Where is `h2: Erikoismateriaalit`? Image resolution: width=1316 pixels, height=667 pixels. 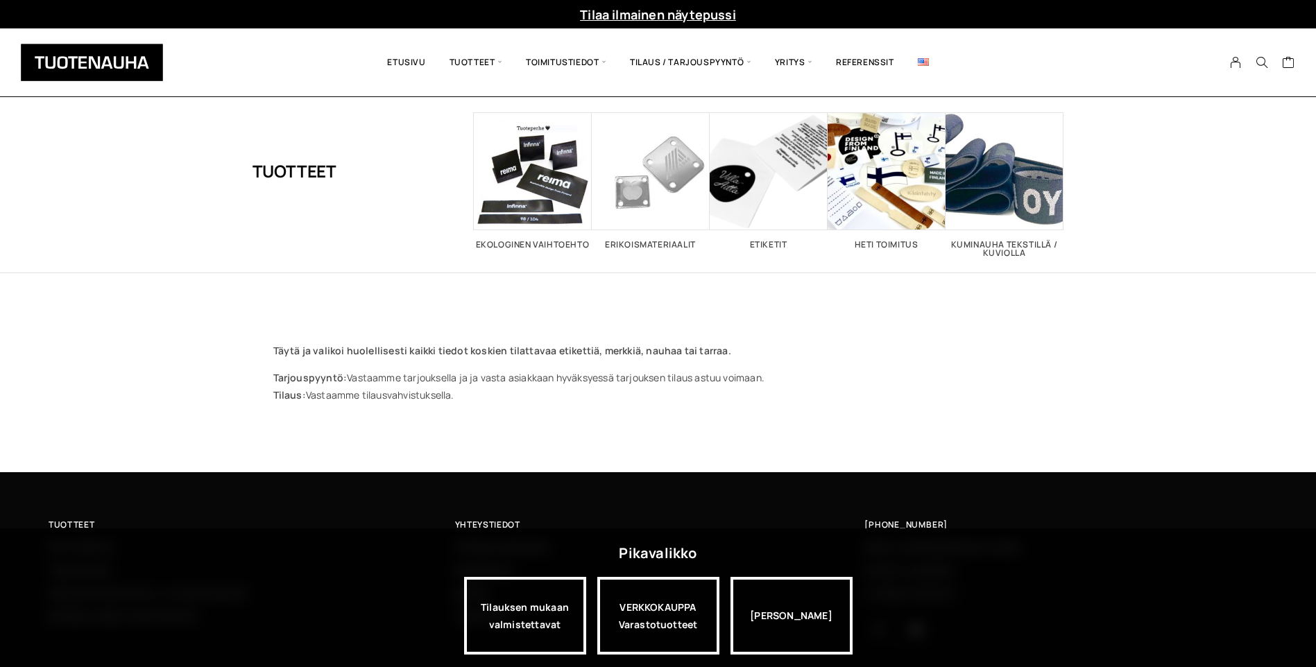 h2: Erikoismateriaalit is located at coordinates (651, 245).